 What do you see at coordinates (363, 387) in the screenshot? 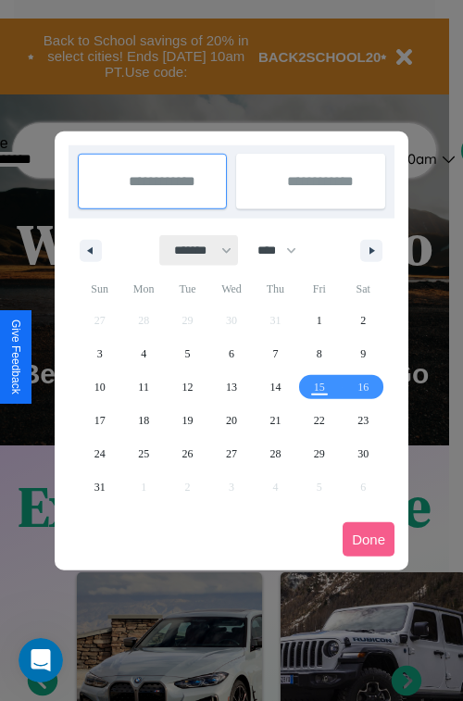
I see `span: 16` at bounding box center [363, 387].